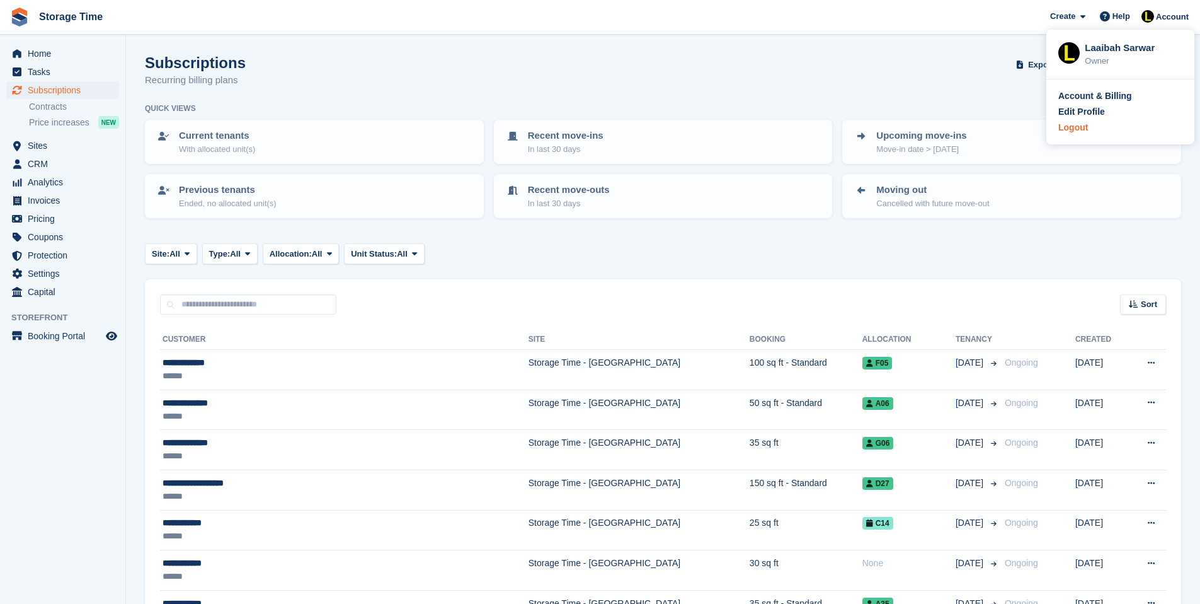  What do you see at coordinates (909, 340) in the screenshot?
I see `th: Allocation` at bounding box center [909, 340].